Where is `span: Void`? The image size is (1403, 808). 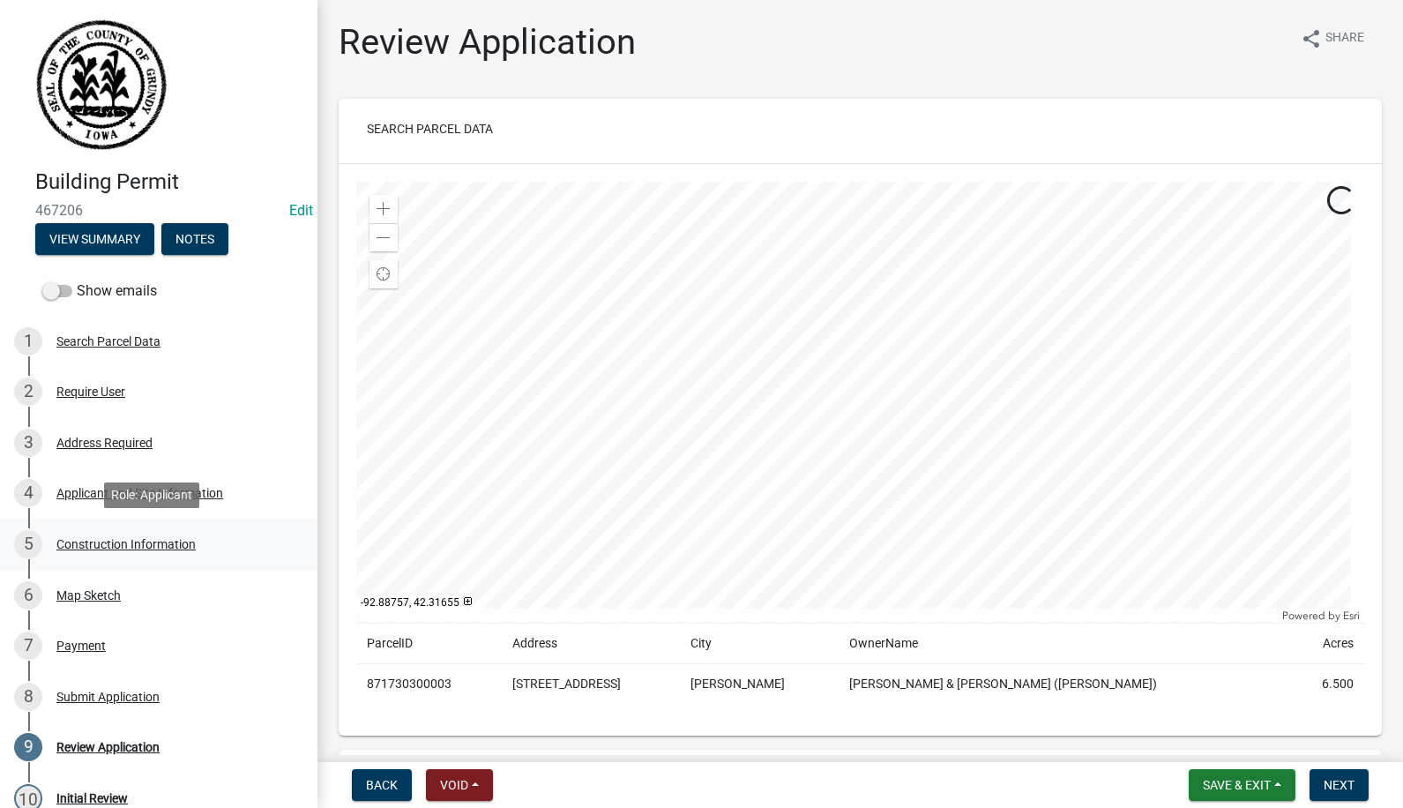
span: Void is located at coordinates (454, 785).